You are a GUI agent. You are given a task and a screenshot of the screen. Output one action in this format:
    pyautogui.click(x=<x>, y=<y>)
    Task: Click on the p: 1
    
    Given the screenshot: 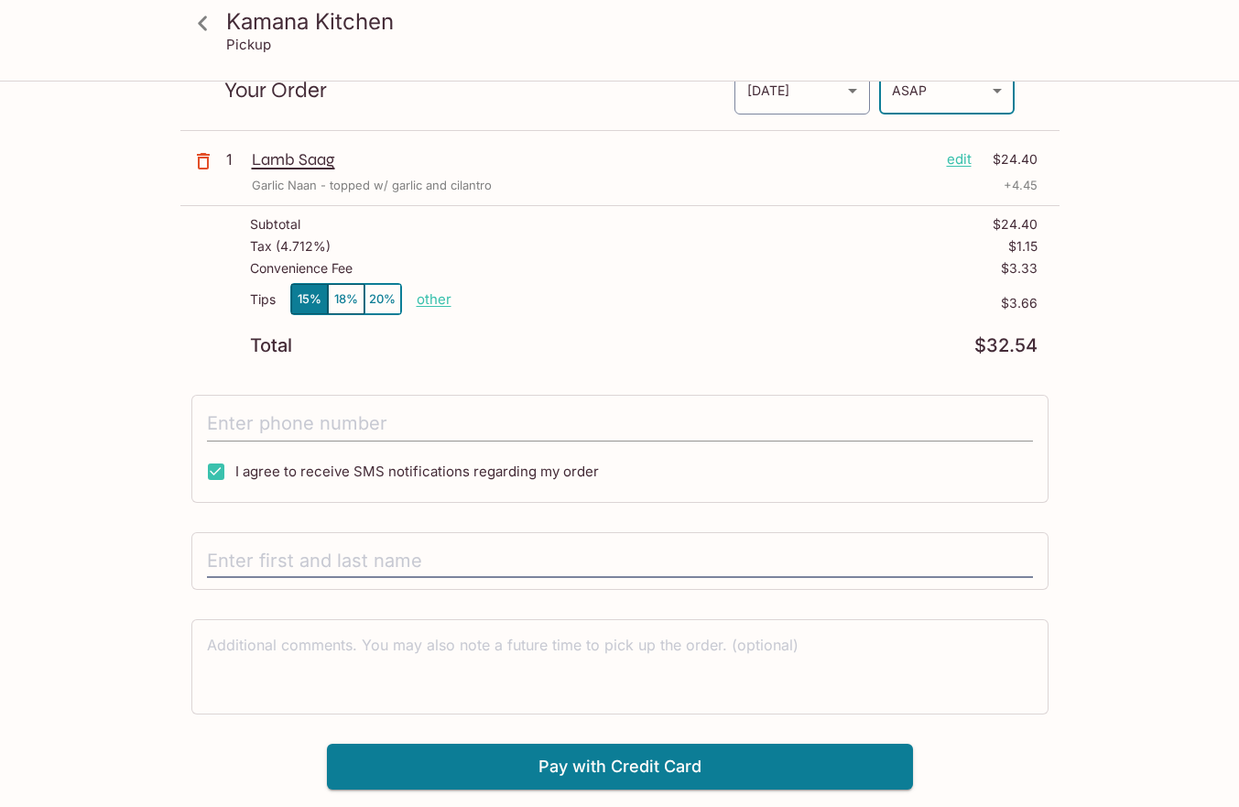 What is the action you would take?
    pyautogui.click(x=235, y=159)
    